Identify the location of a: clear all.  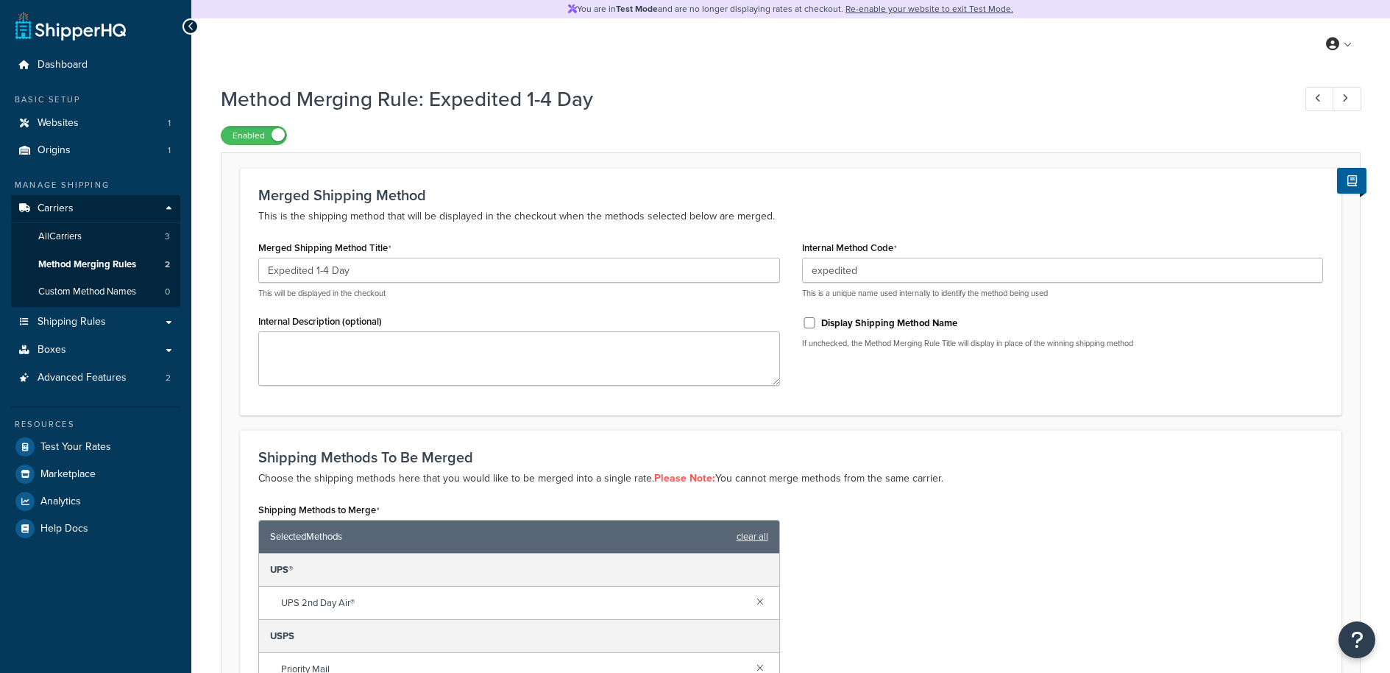
(752, 536).